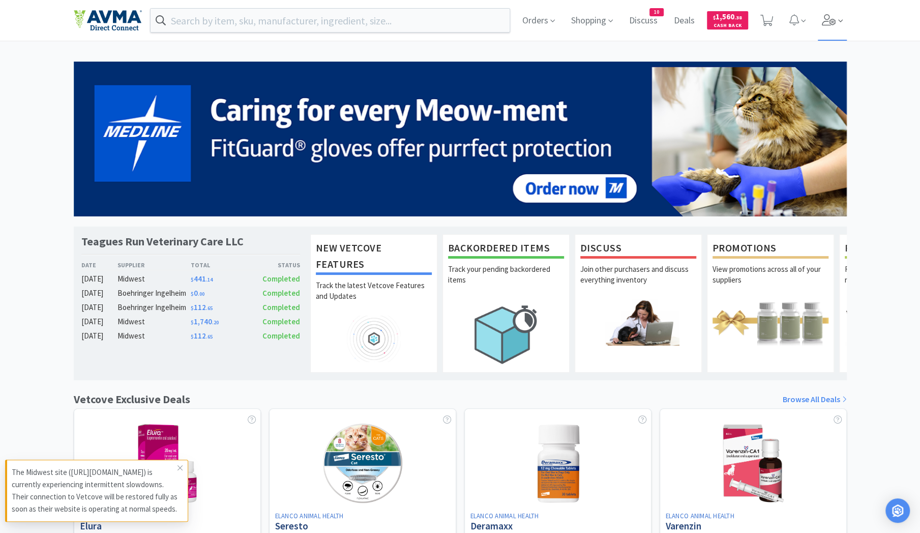 This screenshot has height=533, width=920. Describe the element at coordinates (374, 338) in the screenshot. I see `img: hero_feature_roadmap.png` at that location.